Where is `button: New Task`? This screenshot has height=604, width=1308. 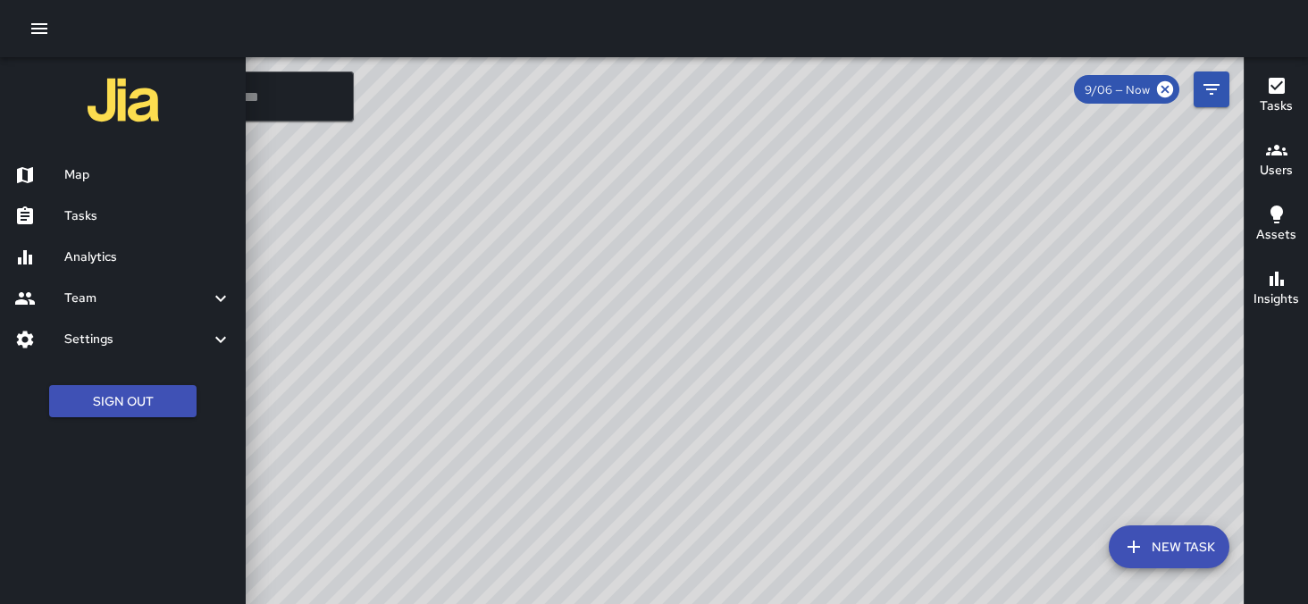
button: New Task is located at coordinates (1168, 547).